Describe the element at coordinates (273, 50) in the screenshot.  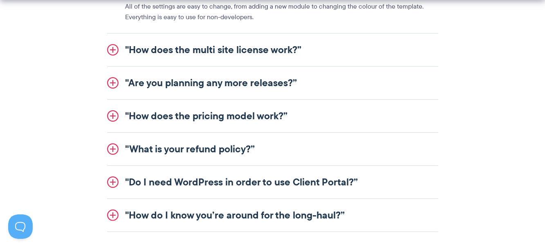
I see `a: "How does the multi site license work?”` at that location.